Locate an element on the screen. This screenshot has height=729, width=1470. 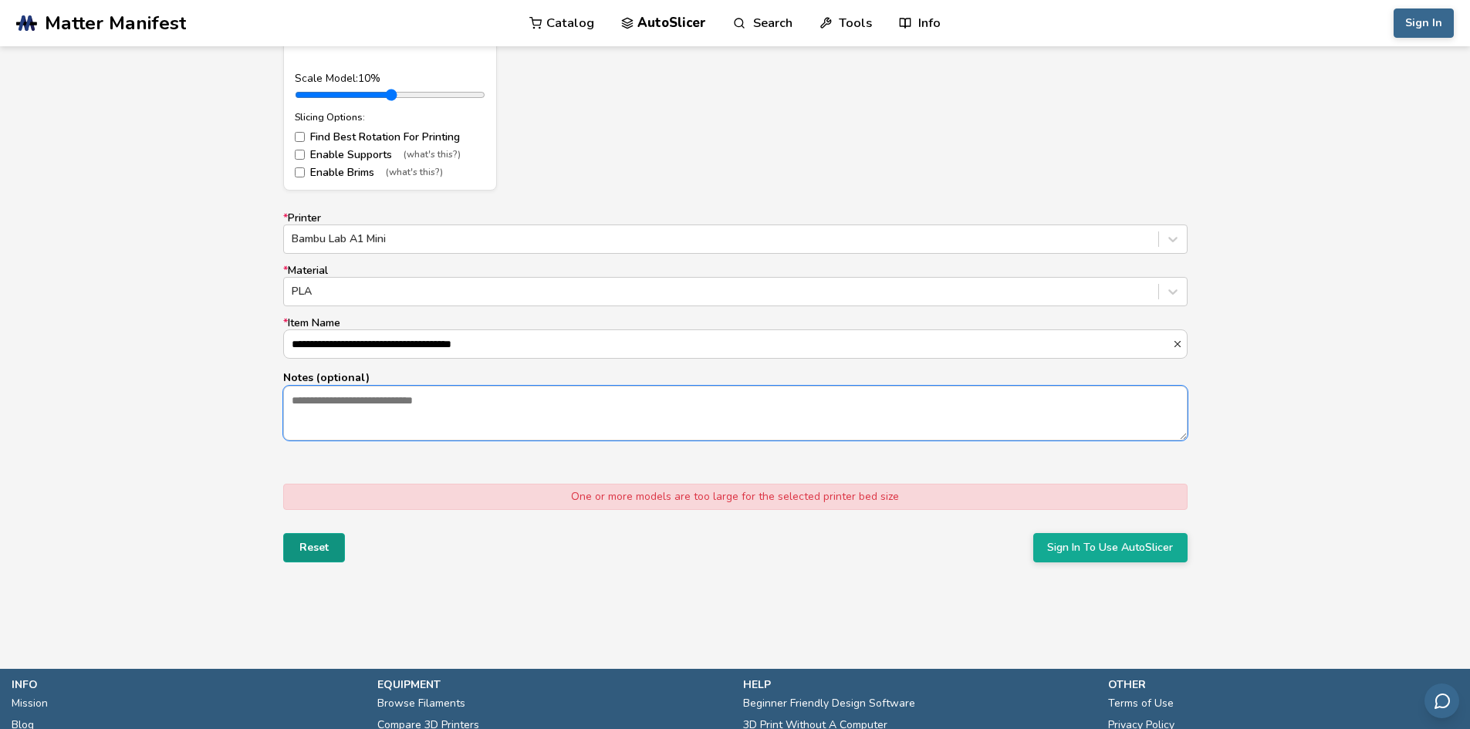
button: *Item Name is located at coordinates (1179, 344).